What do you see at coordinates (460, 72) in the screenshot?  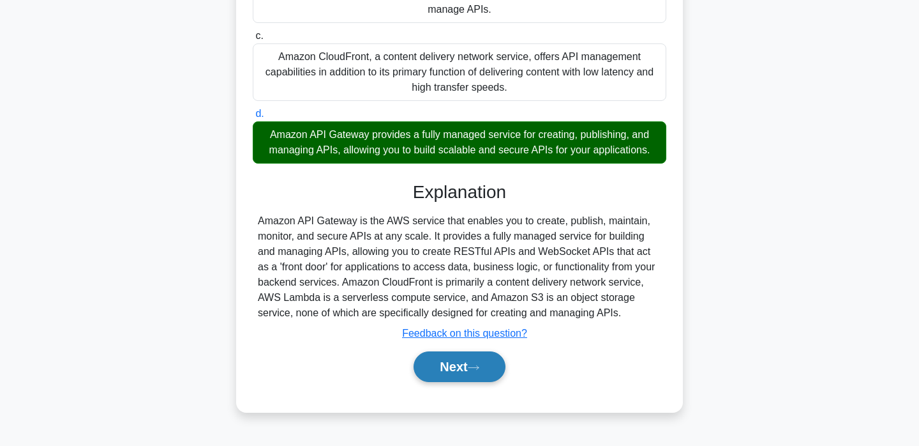 I see `div: Amazon CloudFront, a content delivery network service, offers API management capabilities in addi...` at bounding box center [460, 72].